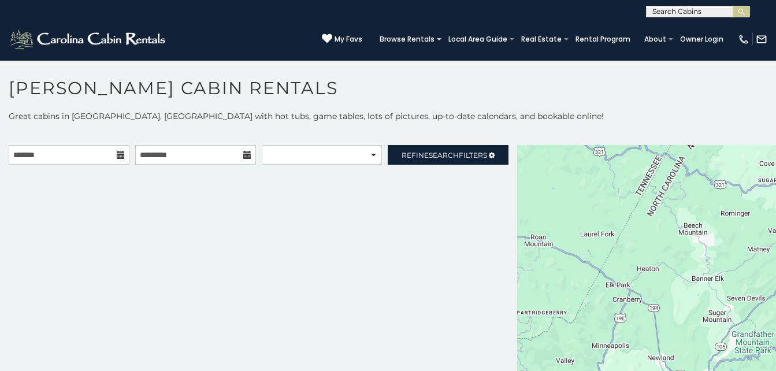 The height and width of the screenshot is (371, 776). What do you see at coordinates (603, 39) in the screenshot?
I see `a: Rental Program` at bounding box center [603, 39].